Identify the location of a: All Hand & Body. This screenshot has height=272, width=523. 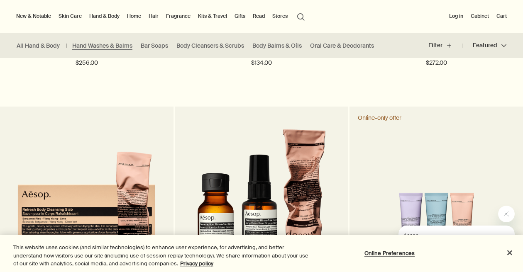
(38, 46).